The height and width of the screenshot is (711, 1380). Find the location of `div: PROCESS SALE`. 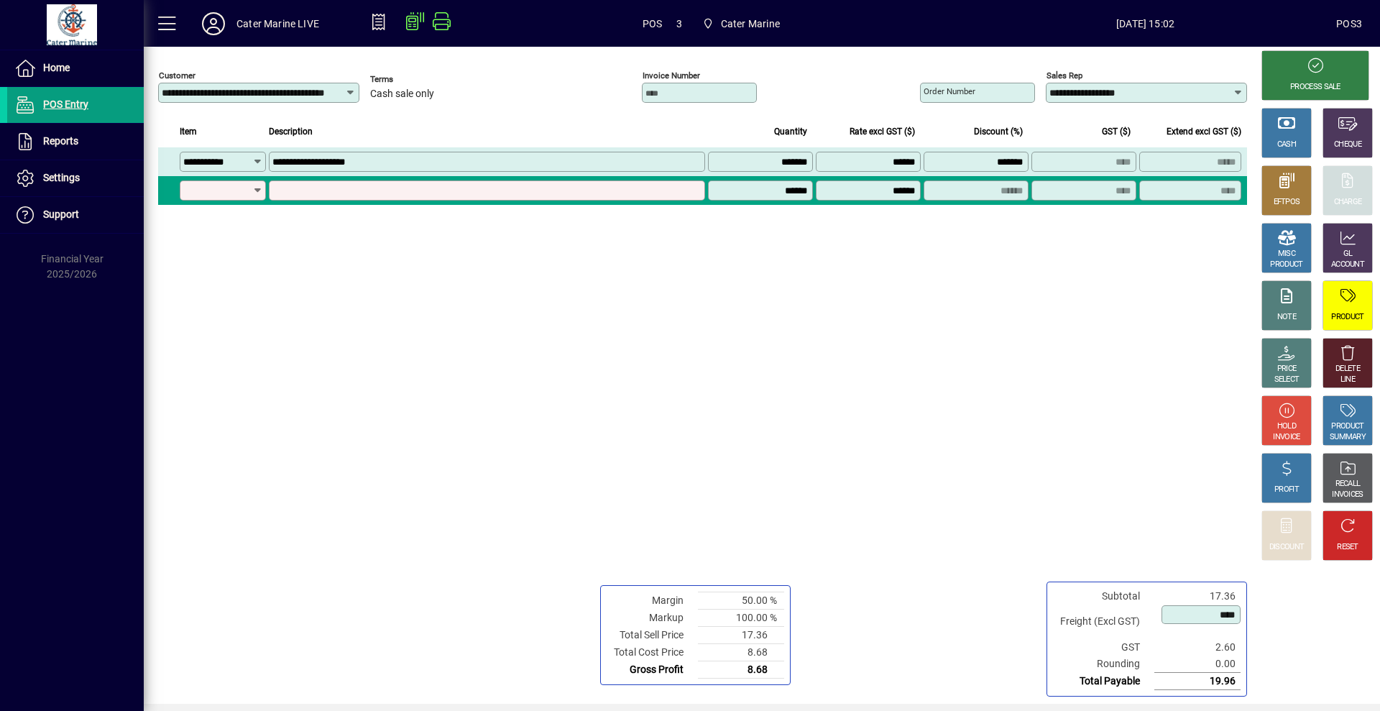

div: PROCESS SALE is located at coordinates (1315, 87).